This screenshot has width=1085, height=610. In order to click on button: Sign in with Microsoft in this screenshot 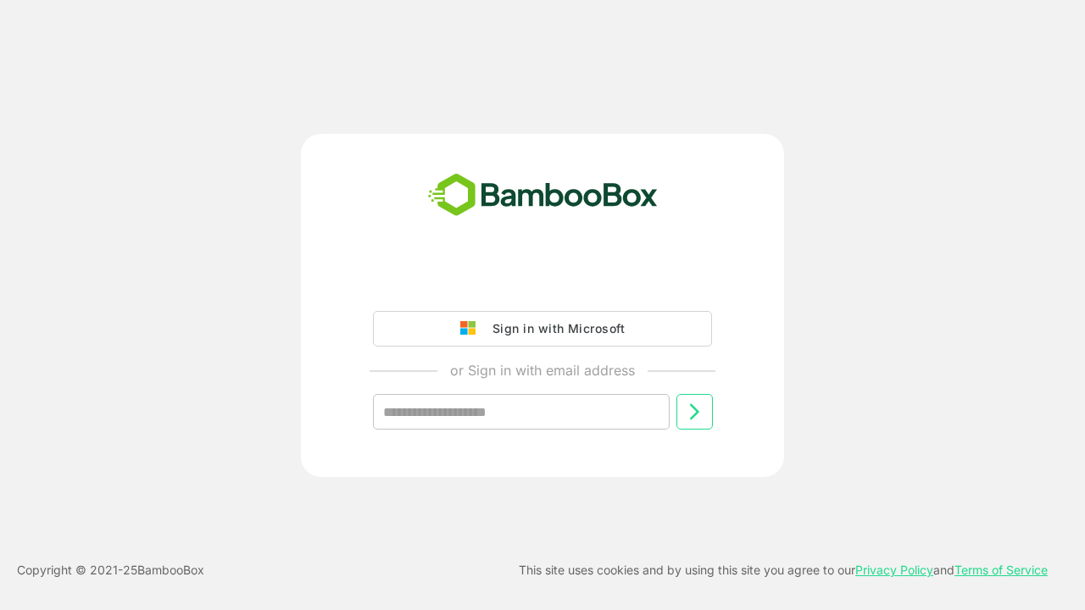, I will do `click(543, 329)`.